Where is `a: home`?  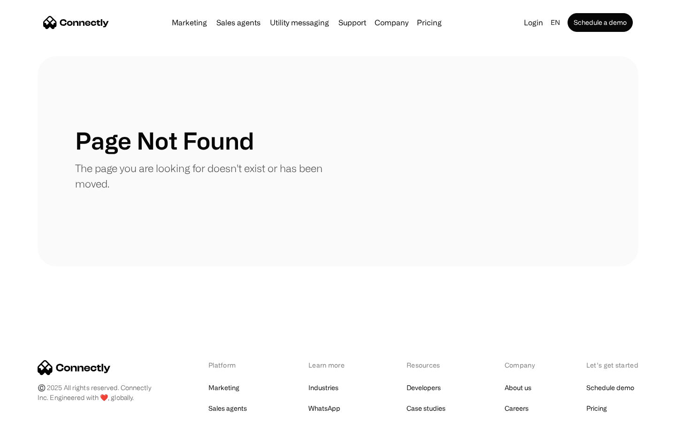
a: home is located at coordinates (76, 23).